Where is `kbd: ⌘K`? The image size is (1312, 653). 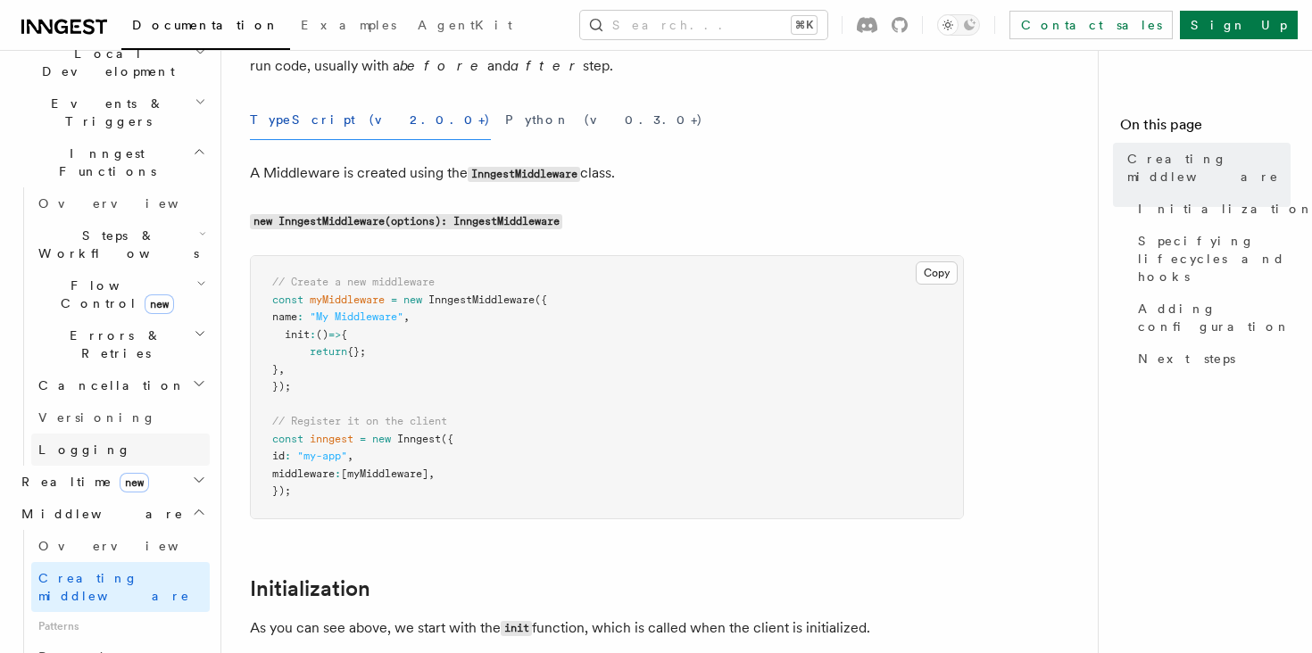 kbd: ⌘K is located at coordinates (804, 25).